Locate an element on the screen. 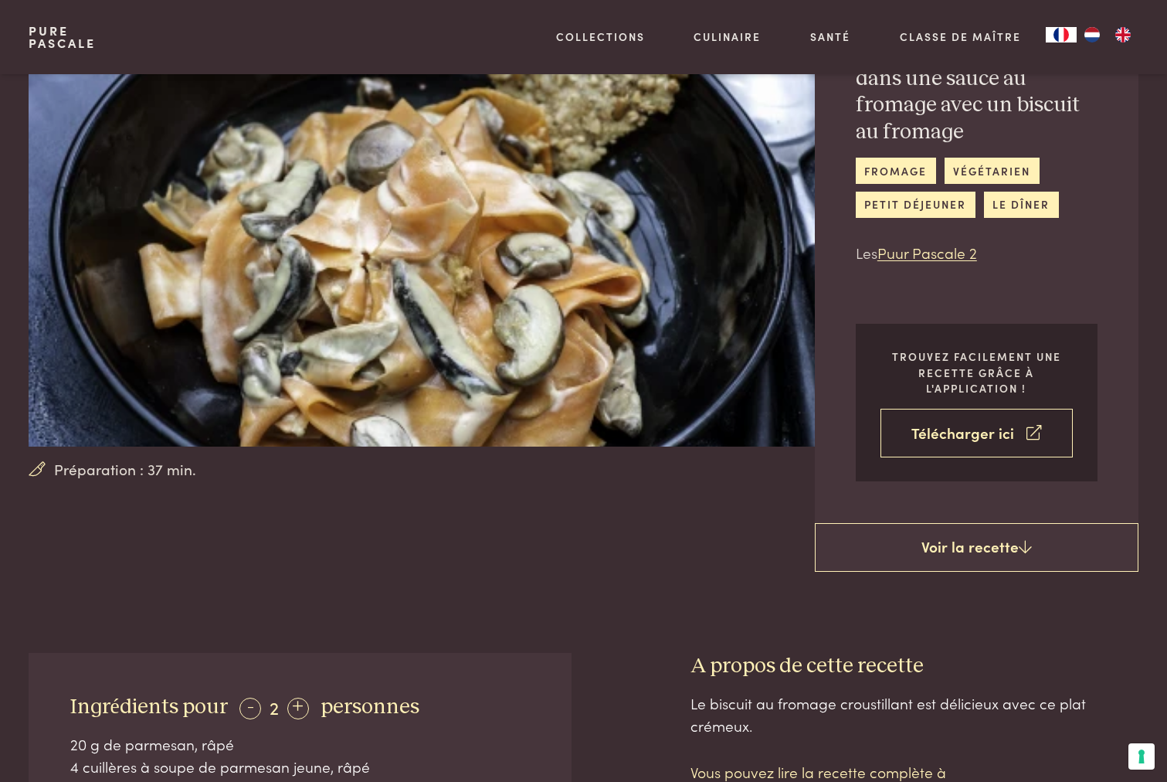 The image size is (1167, 782). div: Le biscuit au fromage croustillant est délicieux avec ce plat crémeux. is located at coordinates (915, 714).